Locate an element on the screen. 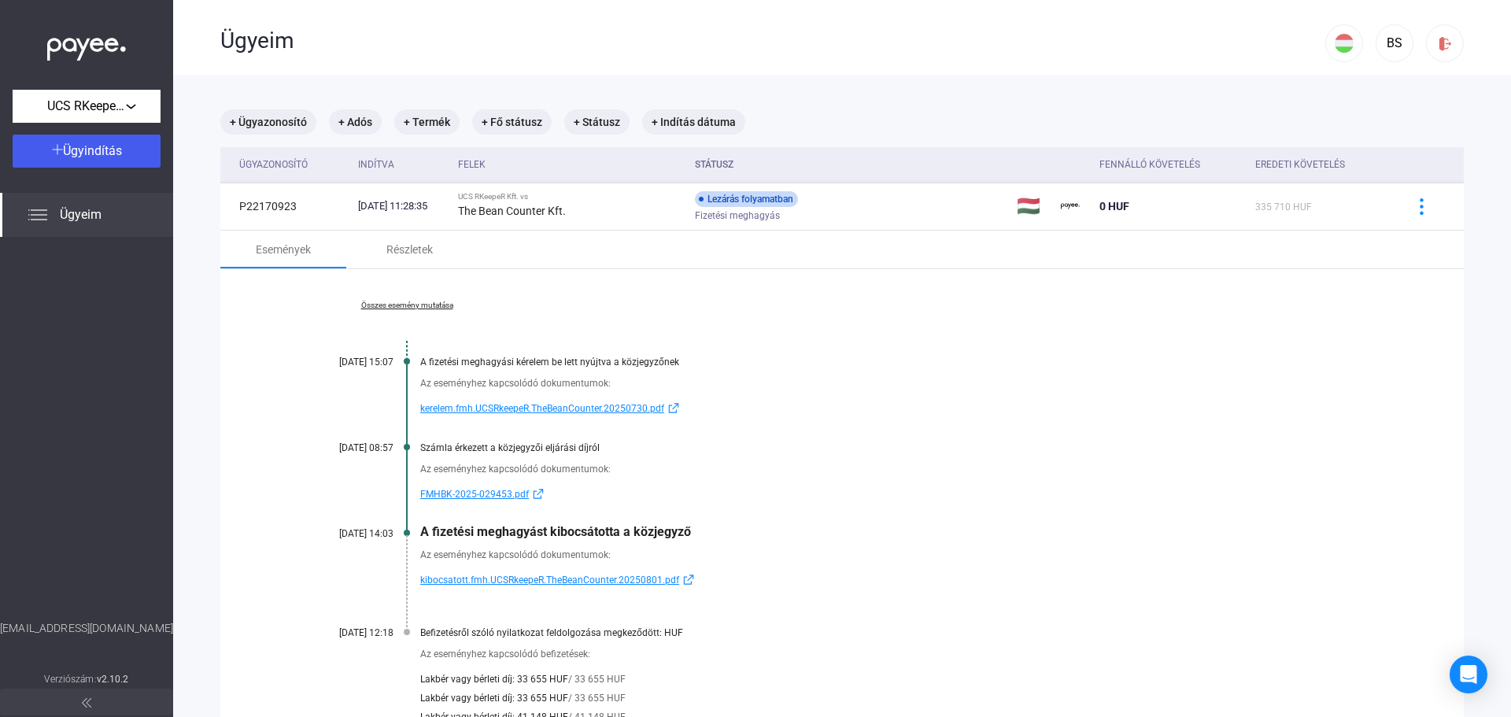 This screenshot has width=1511, height=717. div: BS is located at coordinates (1395, 43).